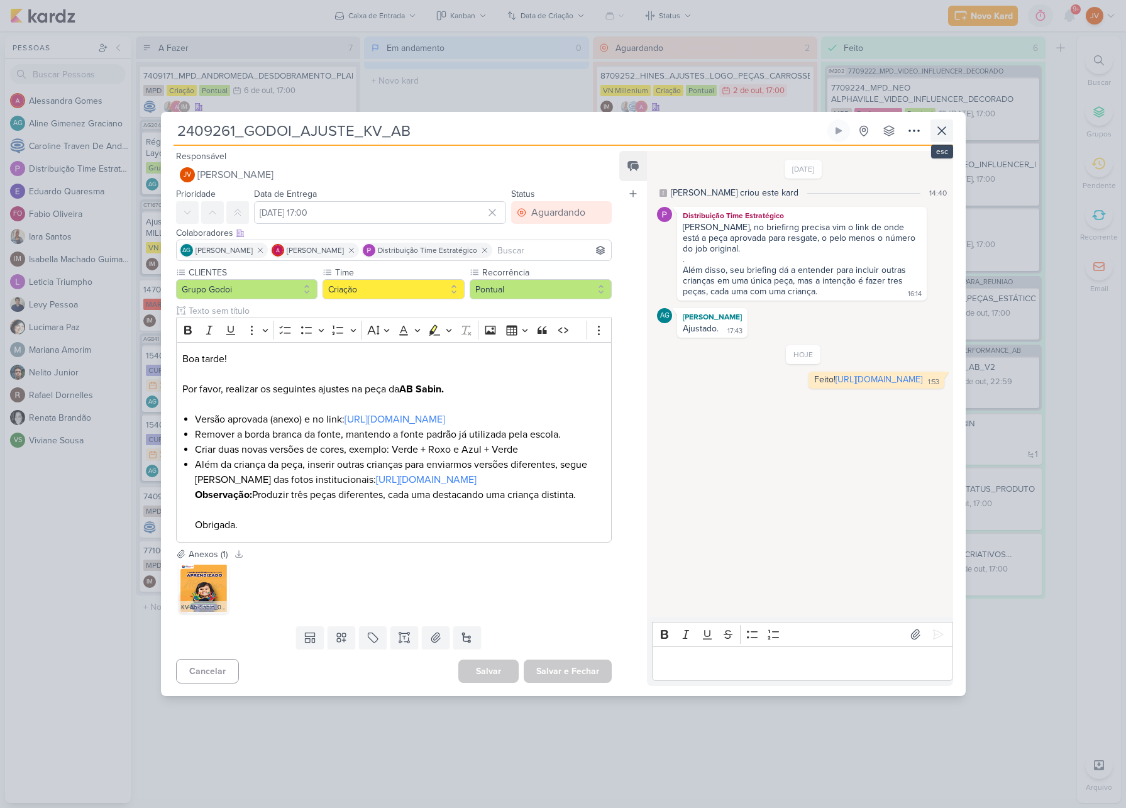  Describe the element at coordinates (400, 495) in the screenshot. I see `li: Além da criança da peça, inserir outras crianças para enviarmos versões diferentes, segue [PERSON...` at that location.